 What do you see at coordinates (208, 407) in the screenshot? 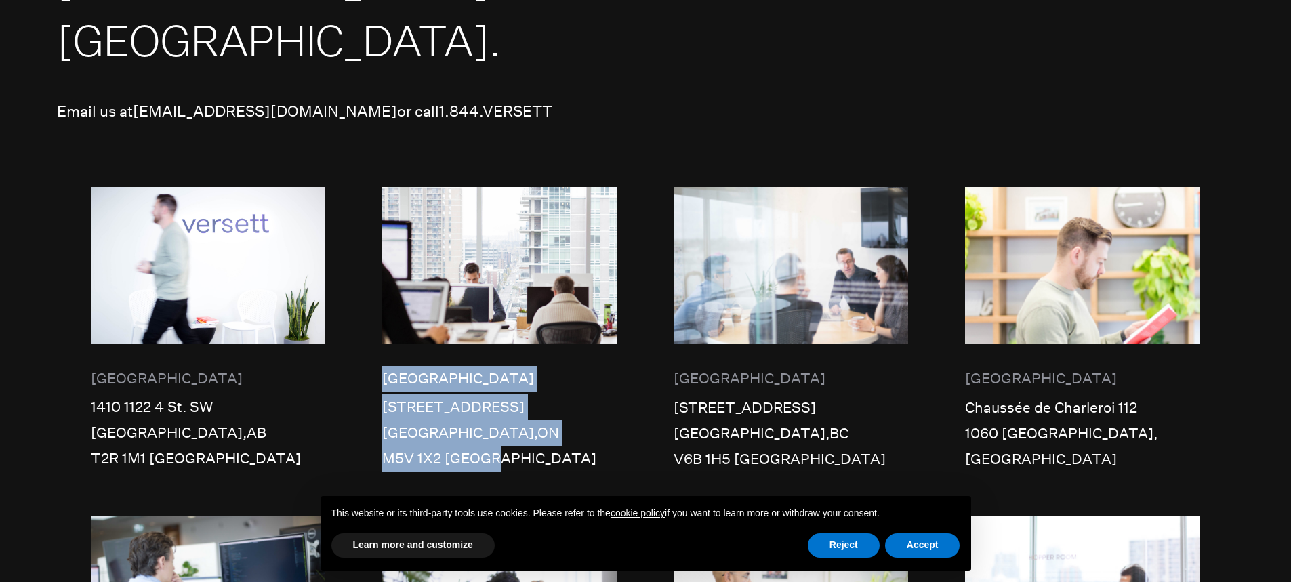
I see `div: 1410 1122 4 St. SW` at bounding box center [208, 407].